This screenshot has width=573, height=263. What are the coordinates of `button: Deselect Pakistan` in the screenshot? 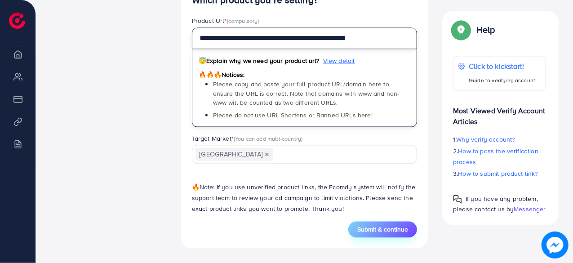 It's located at (267, 155).